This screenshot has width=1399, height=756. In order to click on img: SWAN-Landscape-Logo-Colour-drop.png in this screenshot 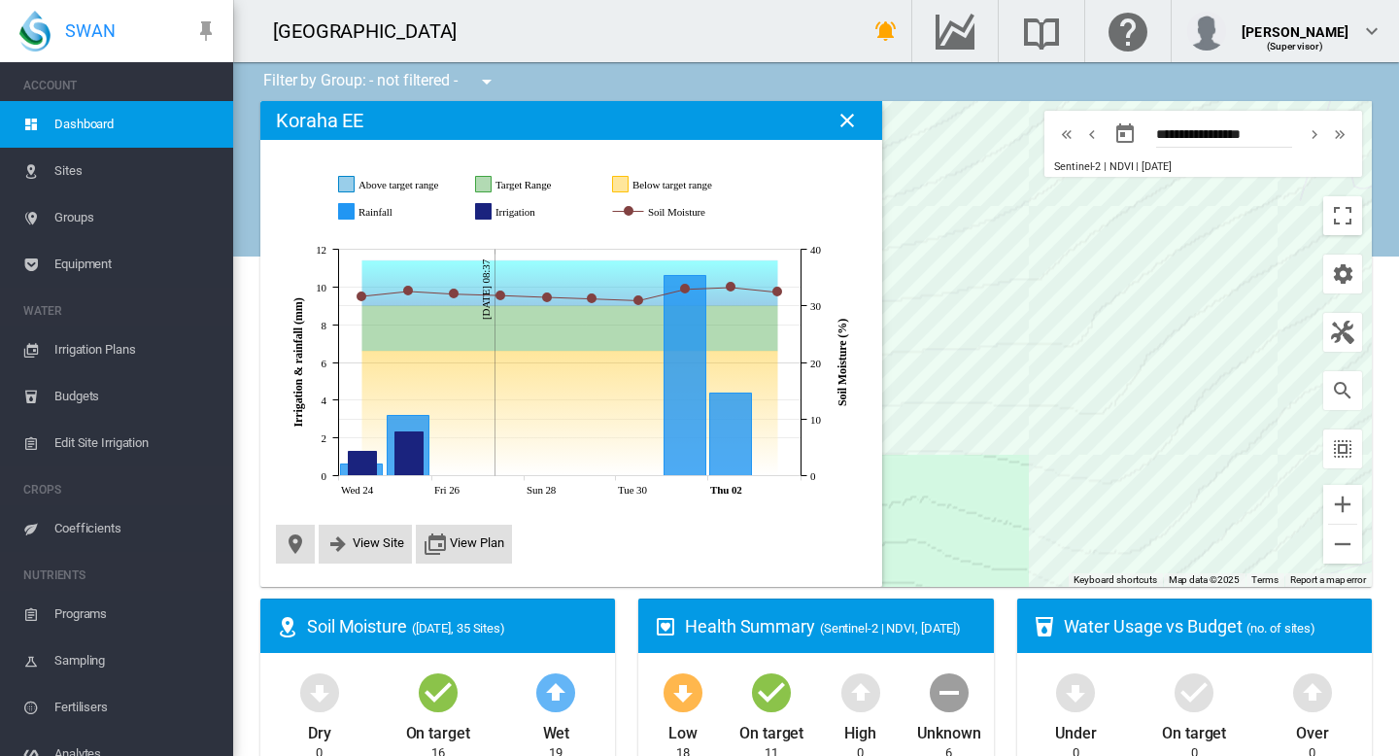, I will do `click(35, 31)`.